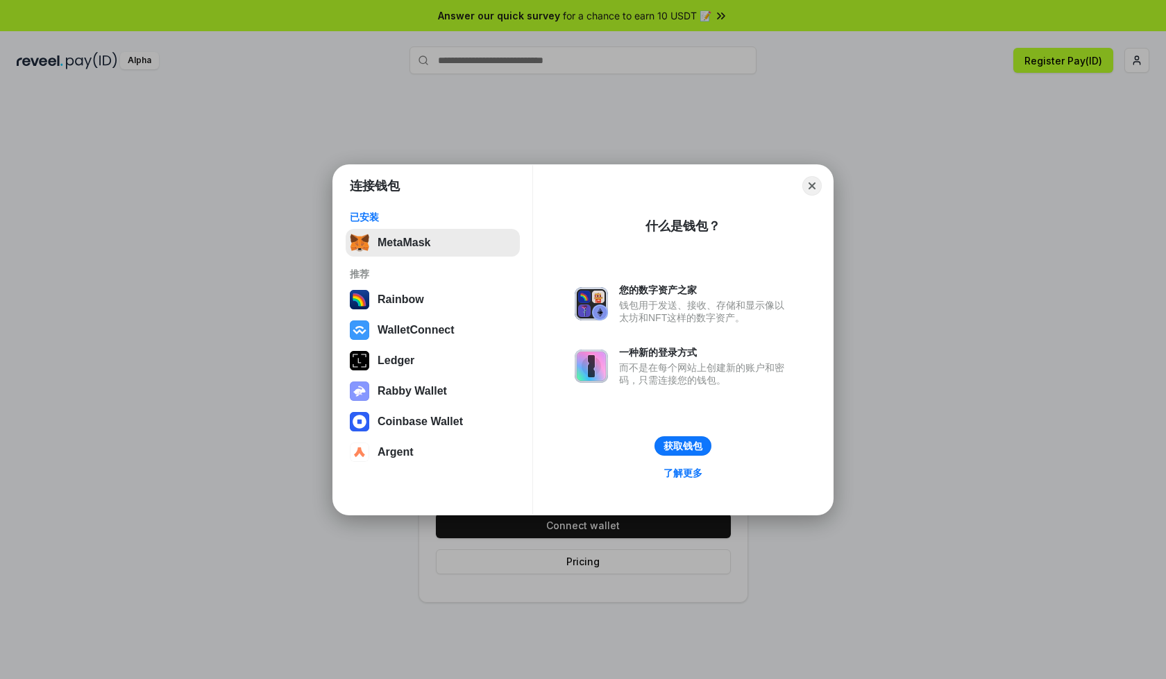 The height and width of the screenshot is (679, 1166). I want to click on div: 而不是在每个网站上创建新的账户和密码，只需连接您的钱包。, so click(705, 374).